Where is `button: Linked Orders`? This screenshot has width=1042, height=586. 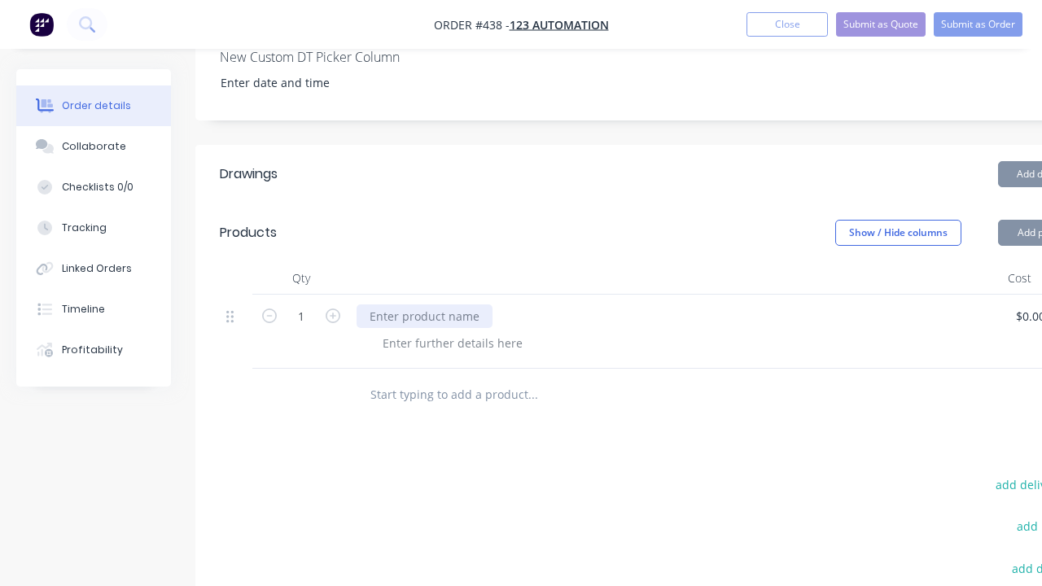
button: Linked Orders is located at coordinates (94, 269).